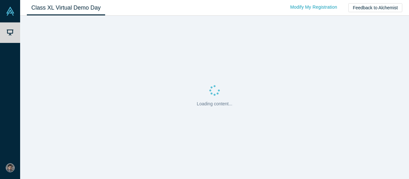 The image size is (409, 179). Describe the element at coordinates (375, 8) in the screenshot. I see `button: Feedback to Alchemist` at that location.